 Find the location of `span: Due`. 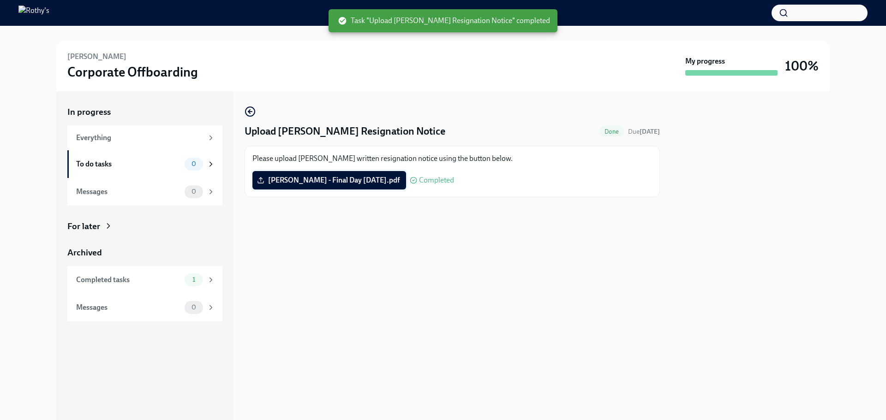

span: Due is located at coordinates (644, 131).